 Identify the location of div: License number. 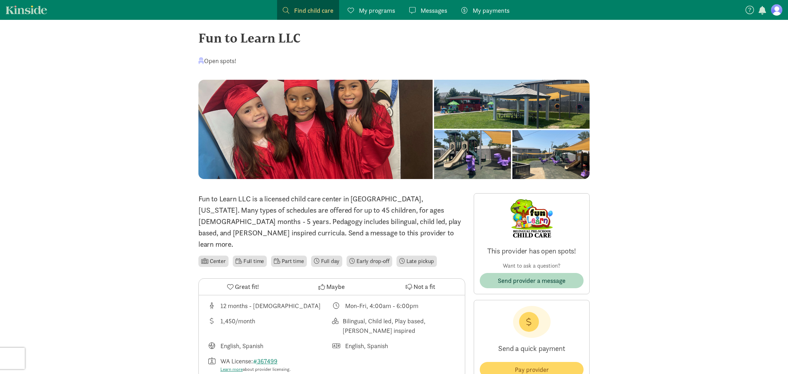
(270, 364).